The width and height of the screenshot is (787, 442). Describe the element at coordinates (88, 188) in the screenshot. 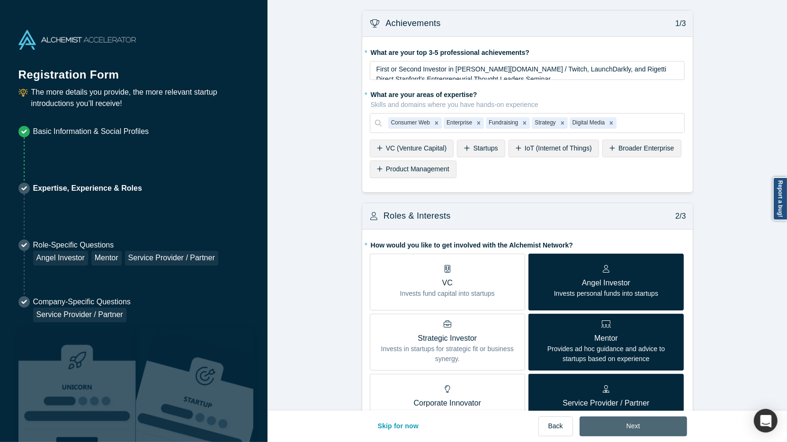

I see `p: Expertise, Experience & Roles` at that location.